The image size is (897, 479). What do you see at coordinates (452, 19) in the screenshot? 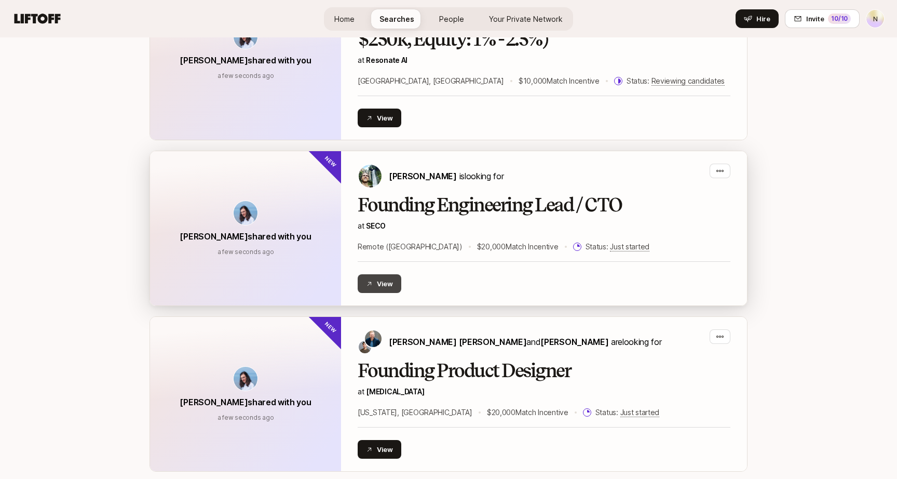
I see `a: People` at bounding box center [452, 19].